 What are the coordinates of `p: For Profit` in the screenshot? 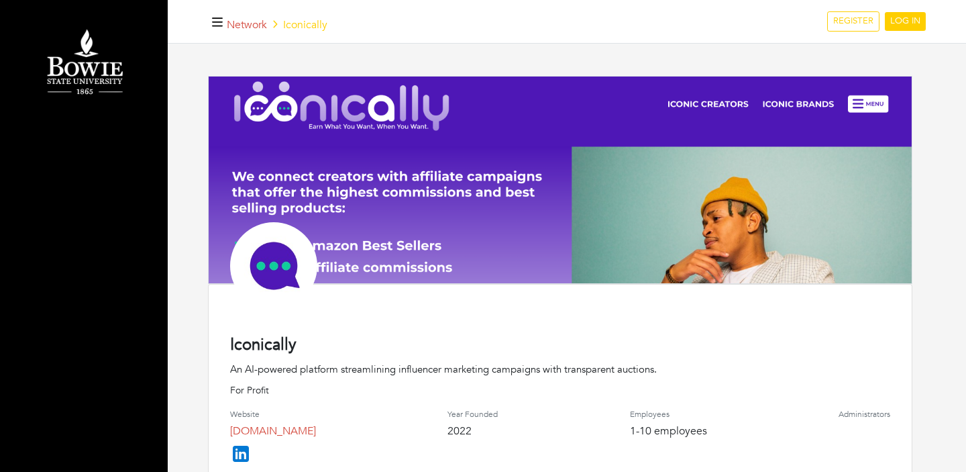 It's located at (560, 390).